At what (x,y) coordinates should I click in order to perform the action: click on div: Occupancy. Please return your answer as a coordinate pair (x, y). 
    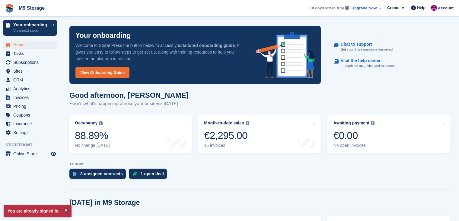
    Looking at the image, I should click on (86, 123).